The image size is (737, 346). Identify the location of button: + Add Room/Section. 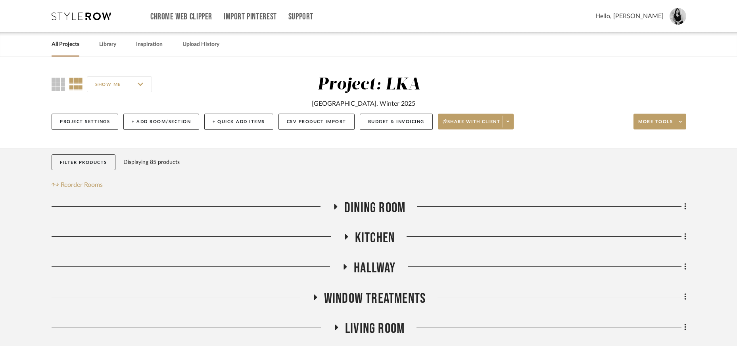
(161, 122).